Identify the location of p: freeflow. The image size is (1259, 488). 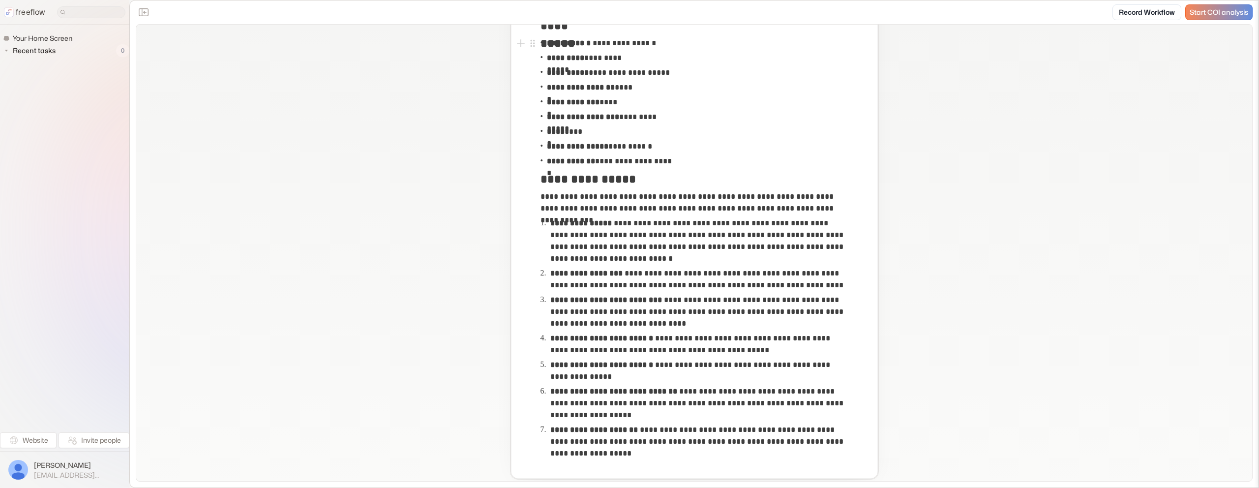
(31, 12).